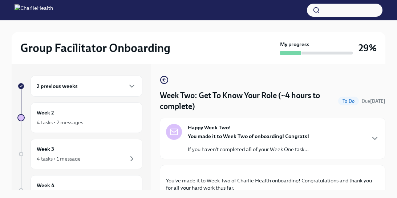 The width and height of the screenshot is (397, 198). I want to click on h4: Week Two: Get To Know Your Role (~4 hours to complete), so click(247, 101).